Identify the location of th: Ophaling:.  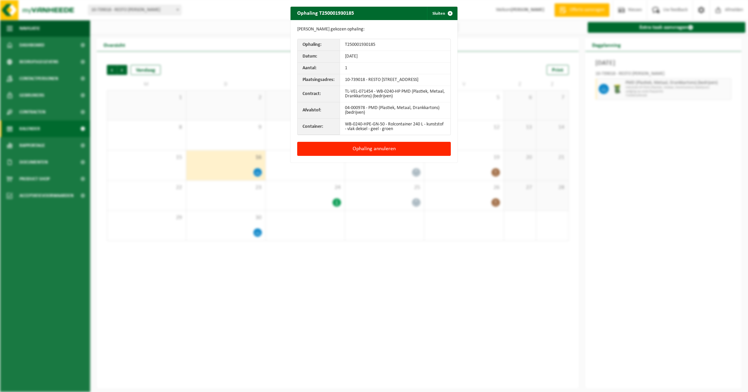
(319, 45).